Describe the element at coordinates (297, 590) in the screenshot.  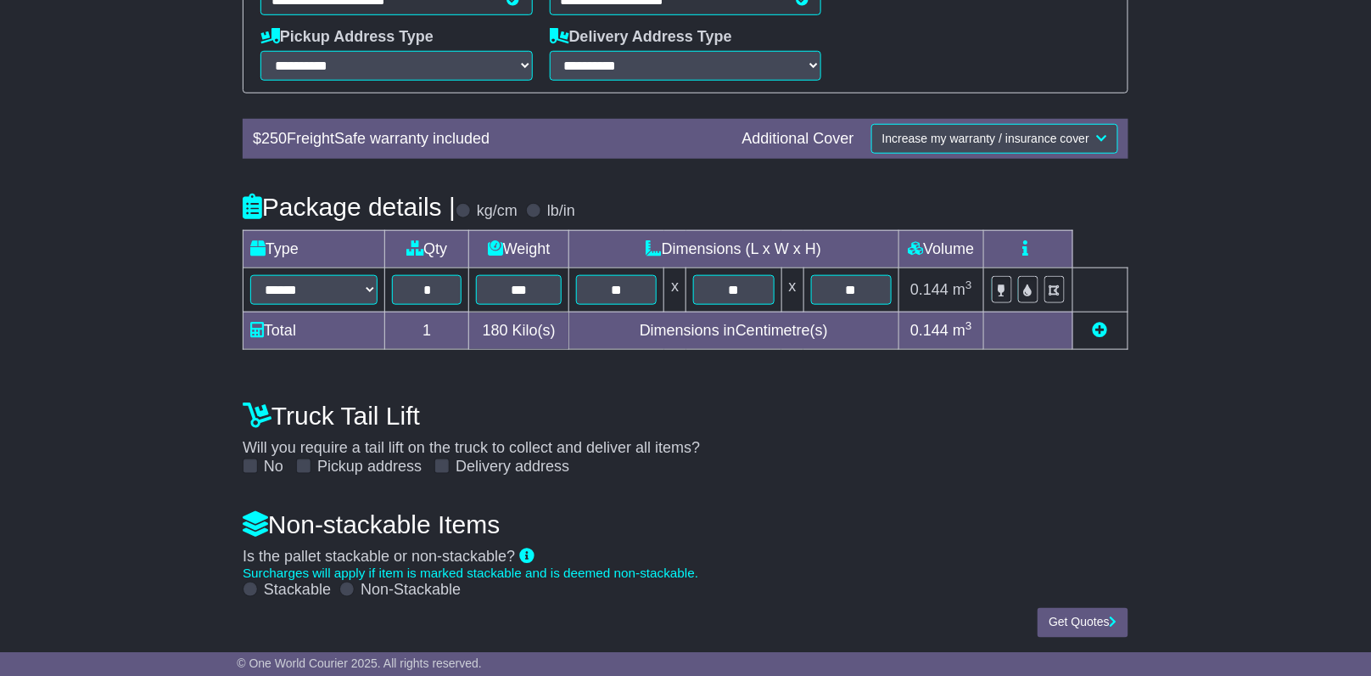
I see `label: Stackable` at that location.